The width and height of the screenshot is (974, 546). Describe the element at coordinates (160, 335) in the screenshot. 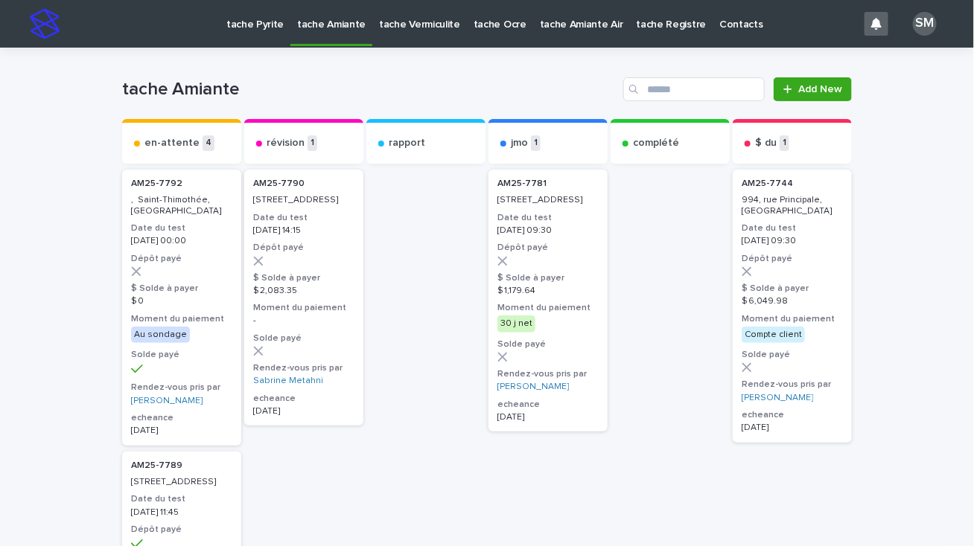

I see `div: Au sondage` at that location.